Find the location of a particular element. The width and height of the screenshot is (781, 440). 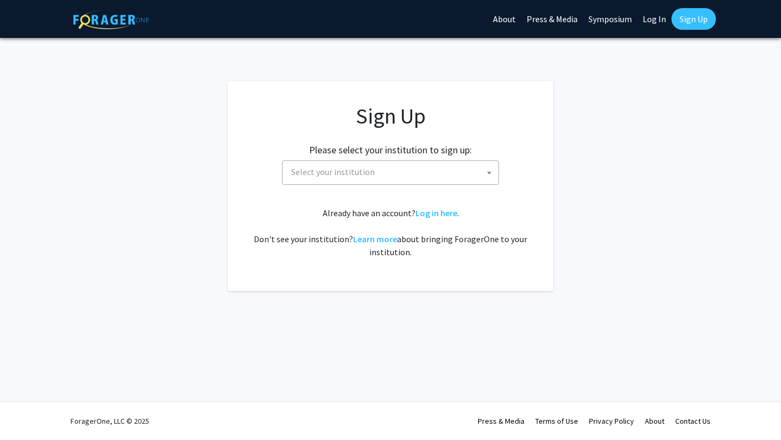

a: Log in here is located at coordinates (436, 213).